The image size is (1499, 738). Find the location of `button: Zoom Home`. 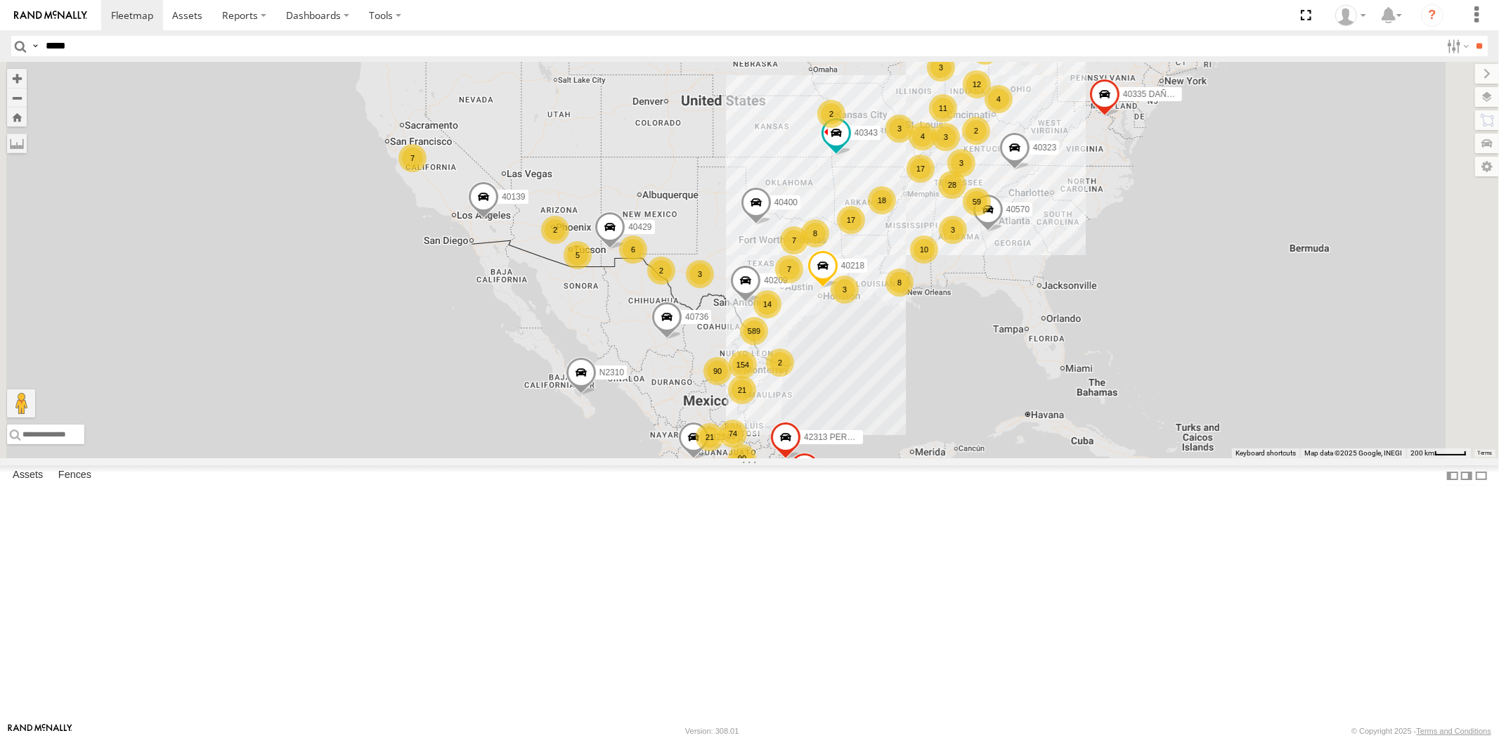

button: Zoom Home is located at coordinates (17, 117).